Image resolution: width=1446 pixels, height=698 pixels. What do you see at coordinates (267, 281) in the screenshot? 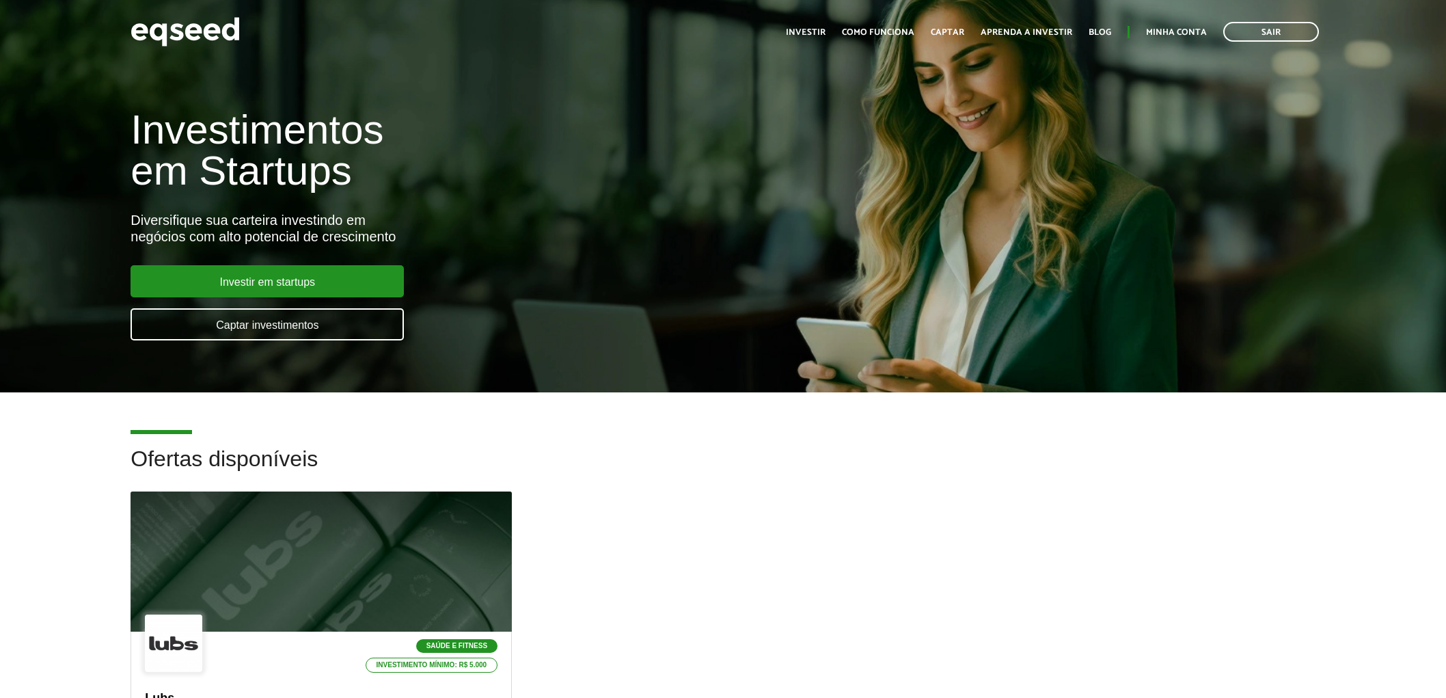
I see `a: Investir em startups` at bounding box center [267, 281].